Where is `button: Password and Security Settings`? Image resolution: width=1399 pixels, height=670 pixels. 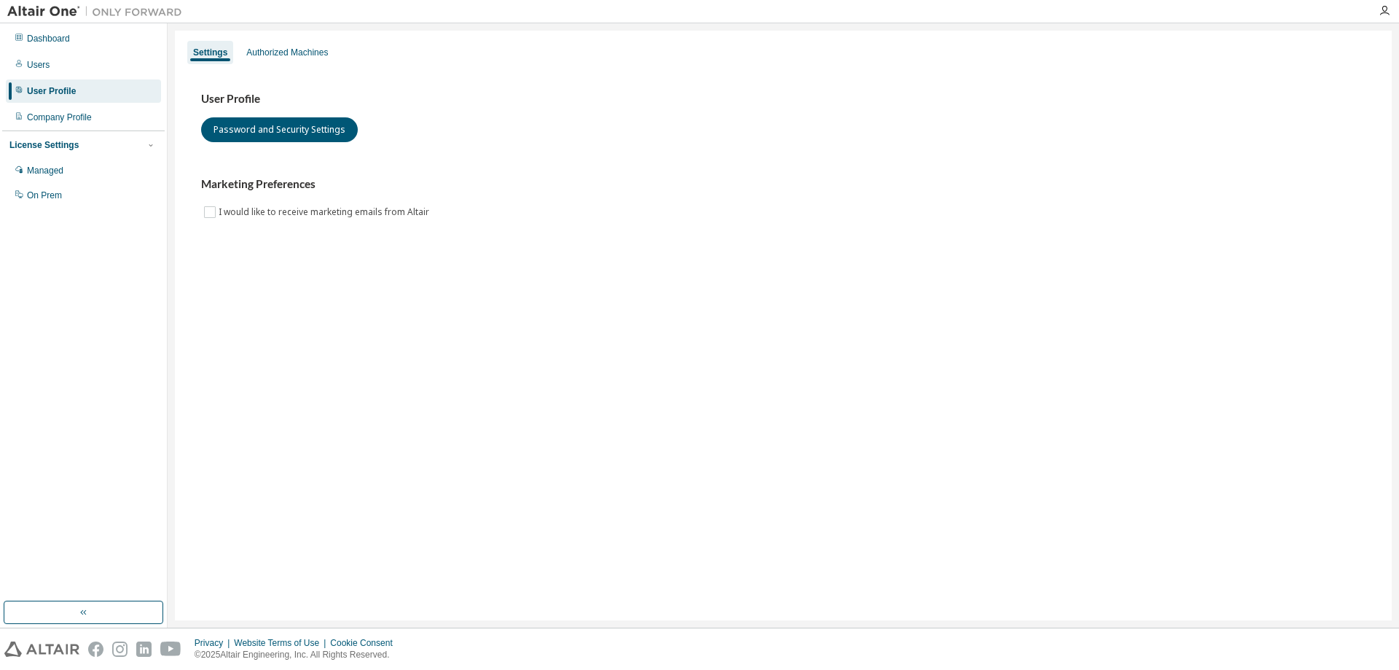
button: Password and Security Settings is located at coordinates (279, 130).